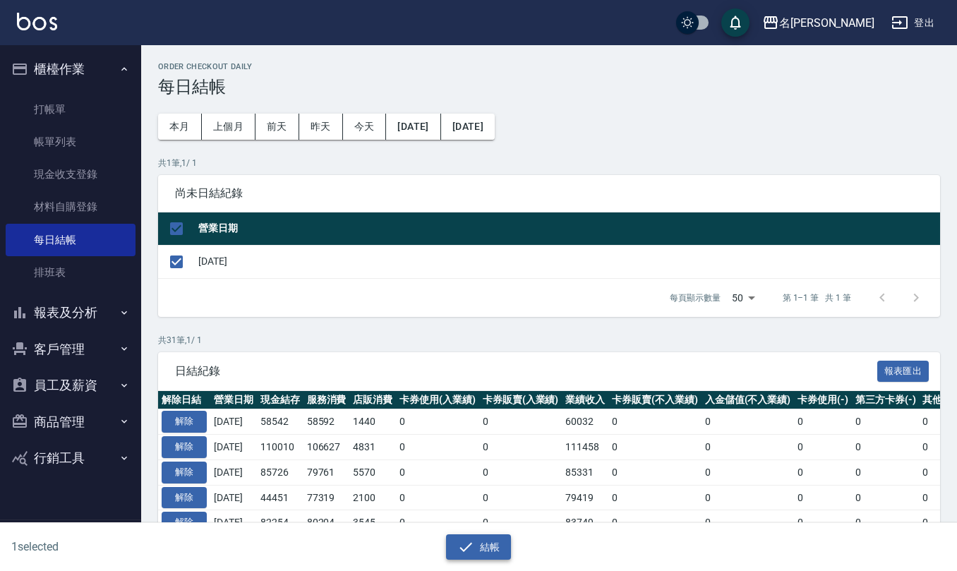 Image resolution: width=957 pixels, height=571 pixels. I want to click on span: 尚未日結紀錄, so click(549, 193).